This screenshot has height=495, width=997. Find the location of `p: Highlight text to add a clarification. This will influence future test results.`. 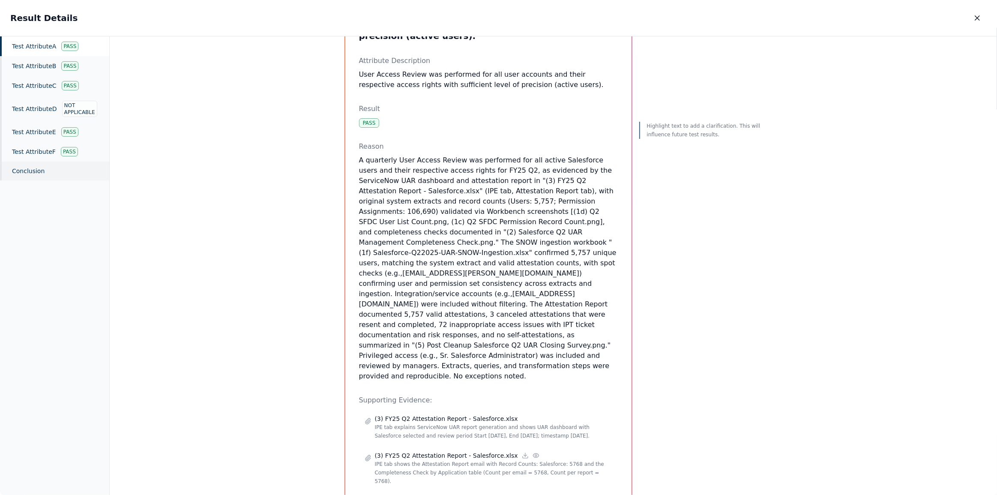

p: Highlight text to add a clarification. This will influence future test results. is located at coordinates (705, 130).